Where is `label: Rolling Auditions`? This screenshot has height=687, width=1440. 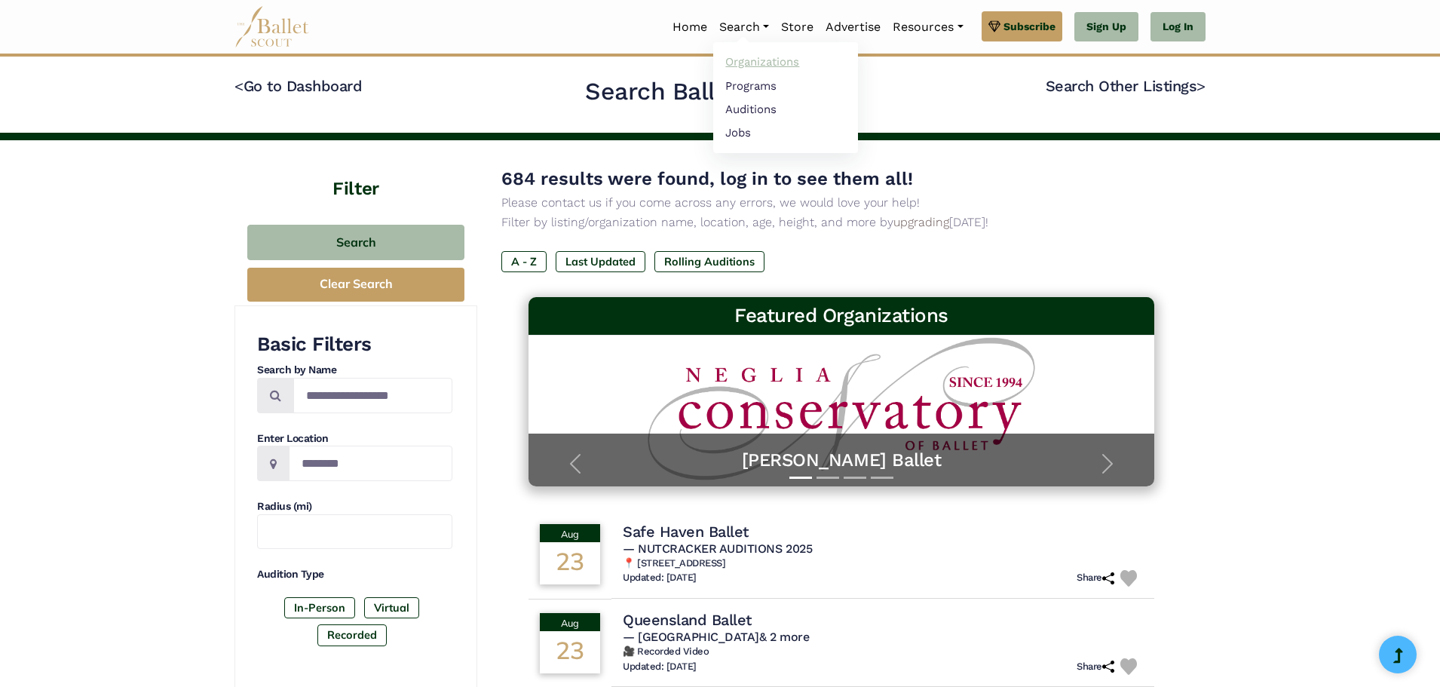
label: Rolling Auditions is located at coordinates (709, 262).